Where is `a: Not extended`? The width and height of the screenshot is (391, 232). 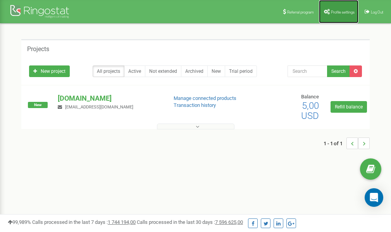
a: Not extended is located at coordinates (163, 71).